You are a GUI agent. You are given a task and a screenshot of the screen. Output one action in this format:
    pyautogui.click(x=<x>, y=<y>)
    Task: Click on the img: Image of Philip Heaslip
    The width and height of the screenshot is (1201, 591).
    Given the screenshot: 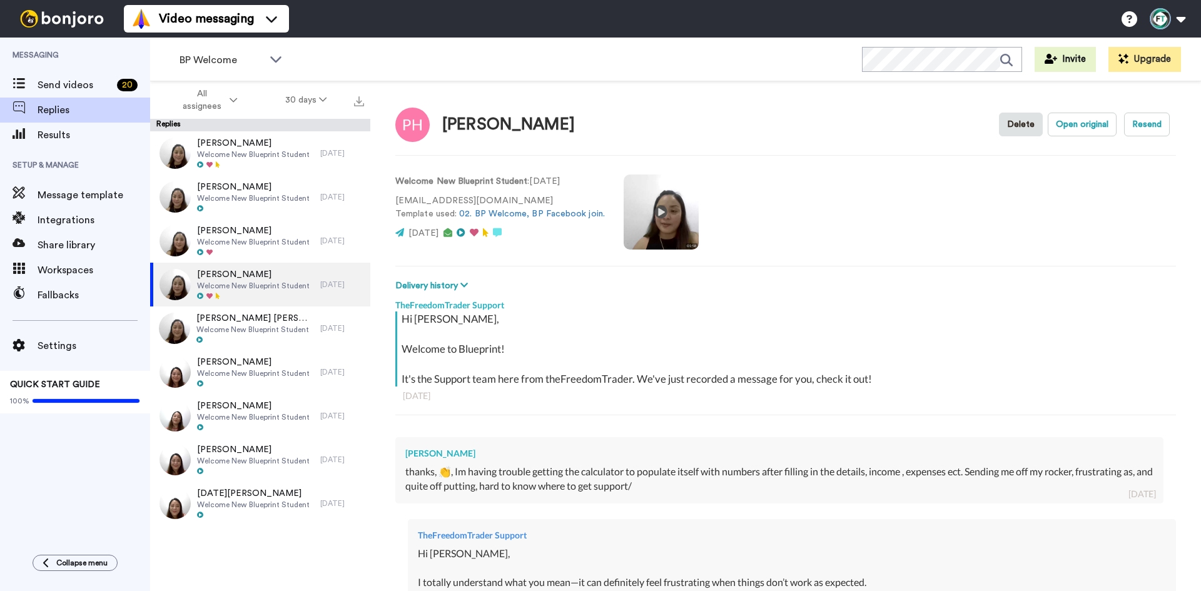 What is the action you would take?
    pyautogui.click(x=412, y=124)
    